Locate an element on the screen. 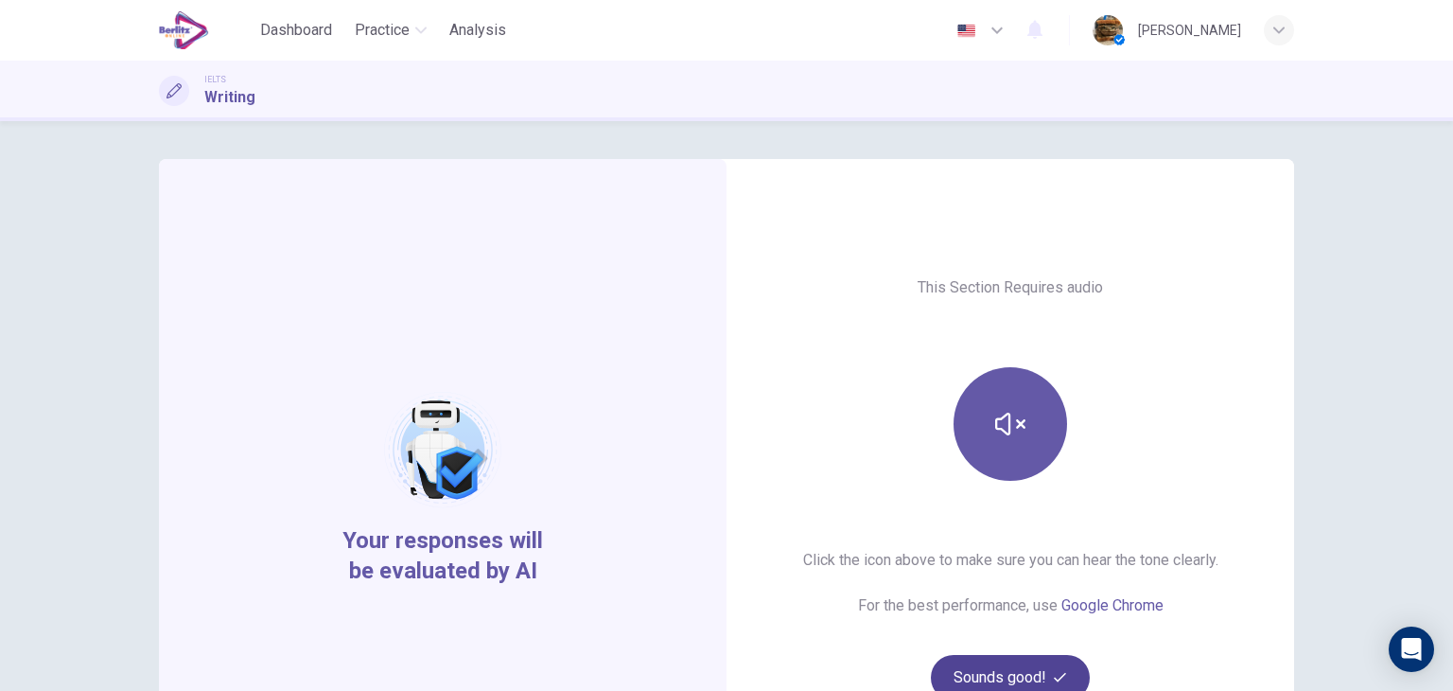 Image resolution: width=1453 pixels, height=691 pixels. h6: Click the icon above to make sure you can hear the tone clearly. is located at coordinates (1011, 560).